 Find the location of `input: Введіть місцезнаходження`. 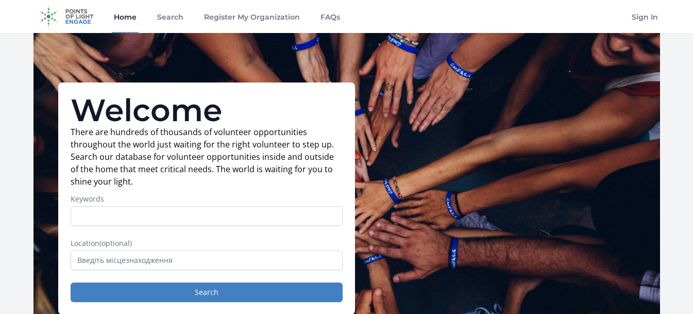

input: Введіть місцезнаходження is located at coordinates (207, 260).